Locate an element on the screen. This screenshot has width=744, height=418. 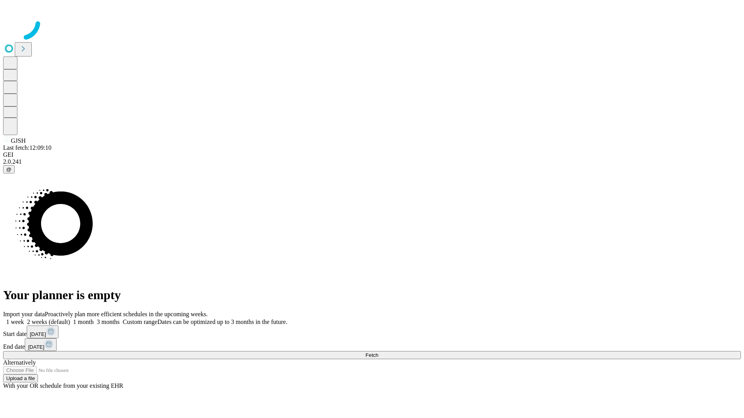
span: Import your data is located at coordinates (24, 314).